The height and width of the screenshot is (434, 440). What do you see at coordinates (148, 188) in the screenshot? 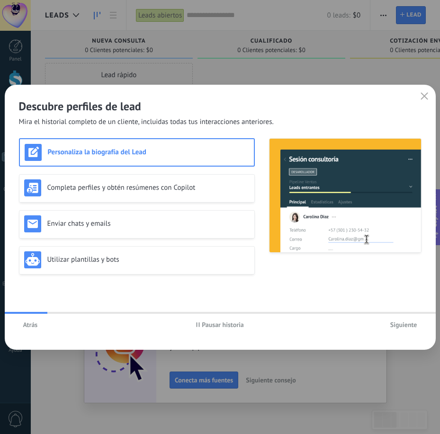
I see `h3: Completa perfiles y obtén resúmenes con Copilot` at bounding box center [148, 188].